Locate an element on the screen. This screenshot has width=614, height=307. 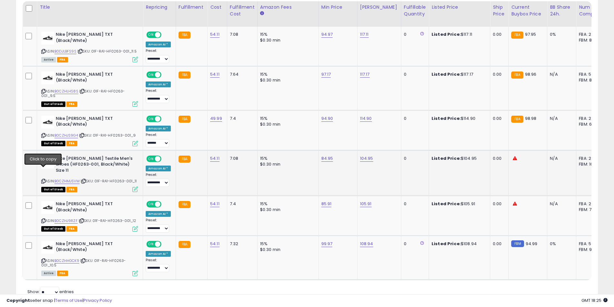
span: | SKU: 01F-RA1-HF0263-001_9.5 is located at coordinates (83, 94).